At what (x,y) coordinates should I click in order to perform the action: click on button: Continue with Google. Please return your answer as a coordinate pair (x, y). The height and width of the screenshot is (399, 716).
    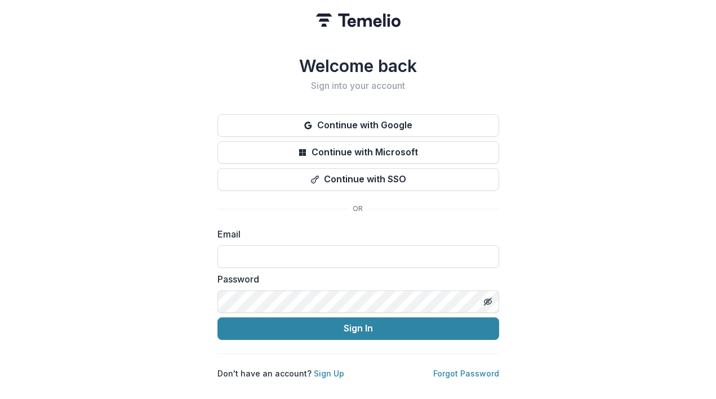
    Looking at the image, I should click on (358, 126).